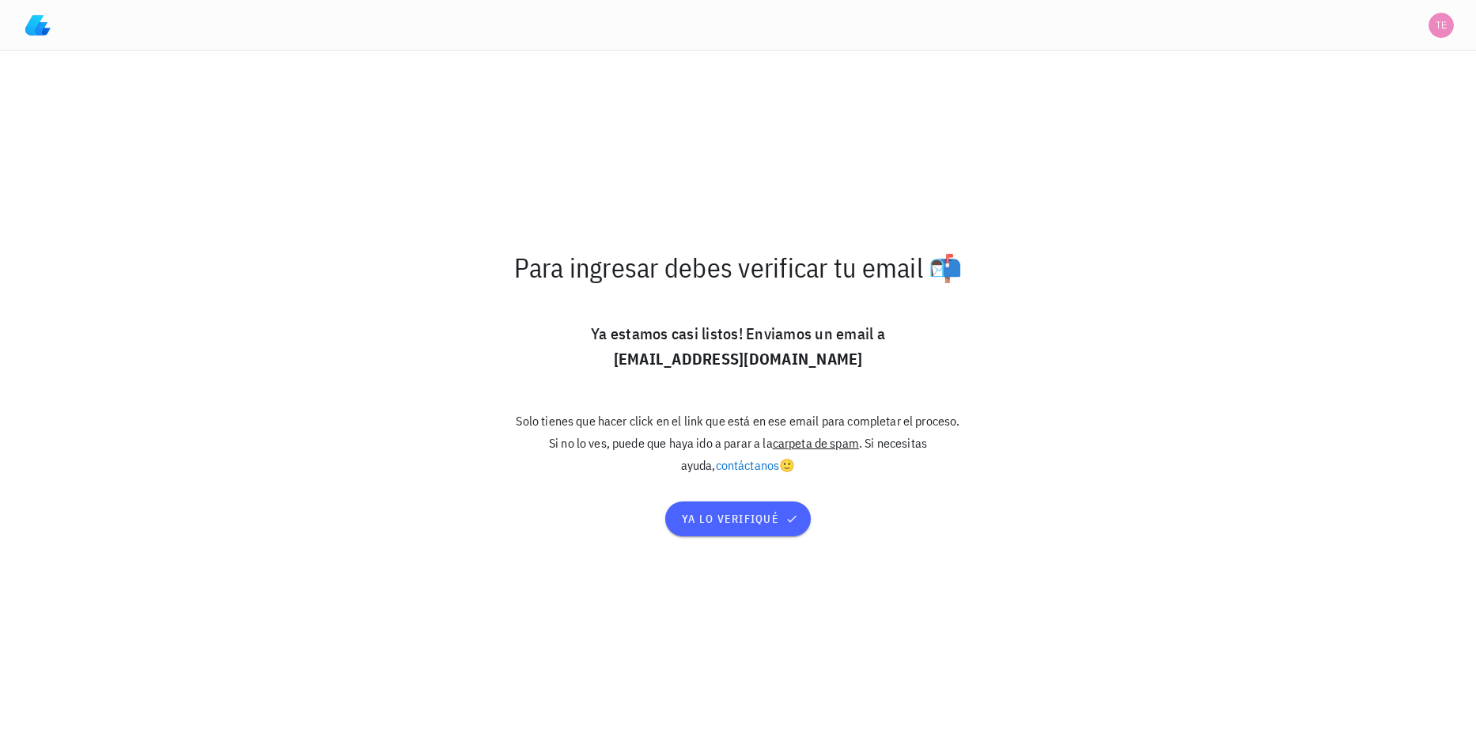 The width and height of the screenshot is (1476, 749). What do you see at coordinates (738, 519) in the screenshot?
I see `span: ya lo verifiqué` at bounding box center [738, 519].